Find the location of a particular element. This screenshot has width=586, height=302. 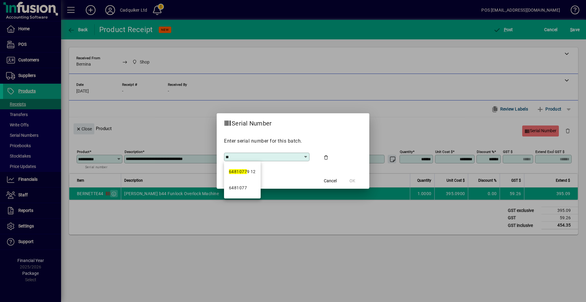

span: Cancel is located at coordinates (330, 181).